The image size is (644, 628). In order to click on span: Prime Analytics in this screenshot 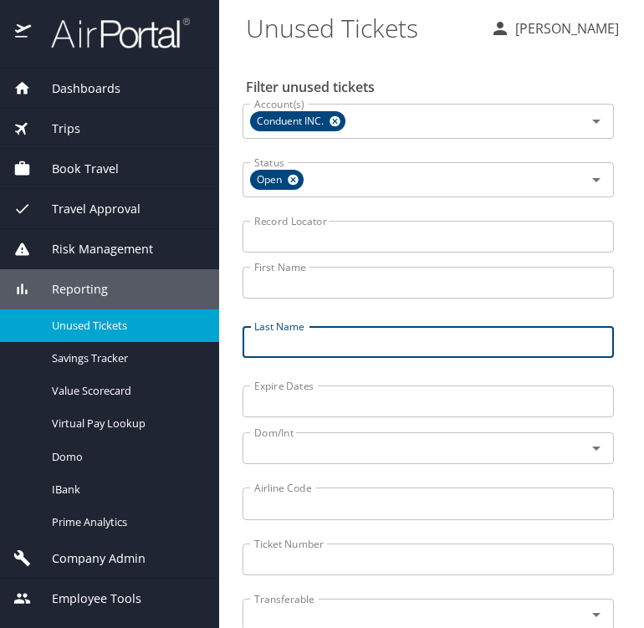, I will do `click(125, 522)`.